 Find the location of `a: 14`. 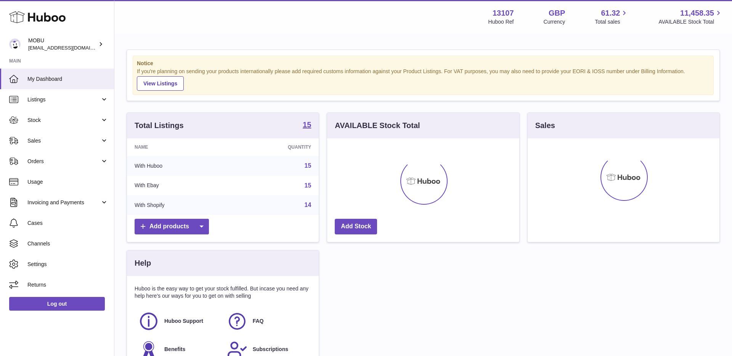

a: 14 is located at coordinates (308, 205).